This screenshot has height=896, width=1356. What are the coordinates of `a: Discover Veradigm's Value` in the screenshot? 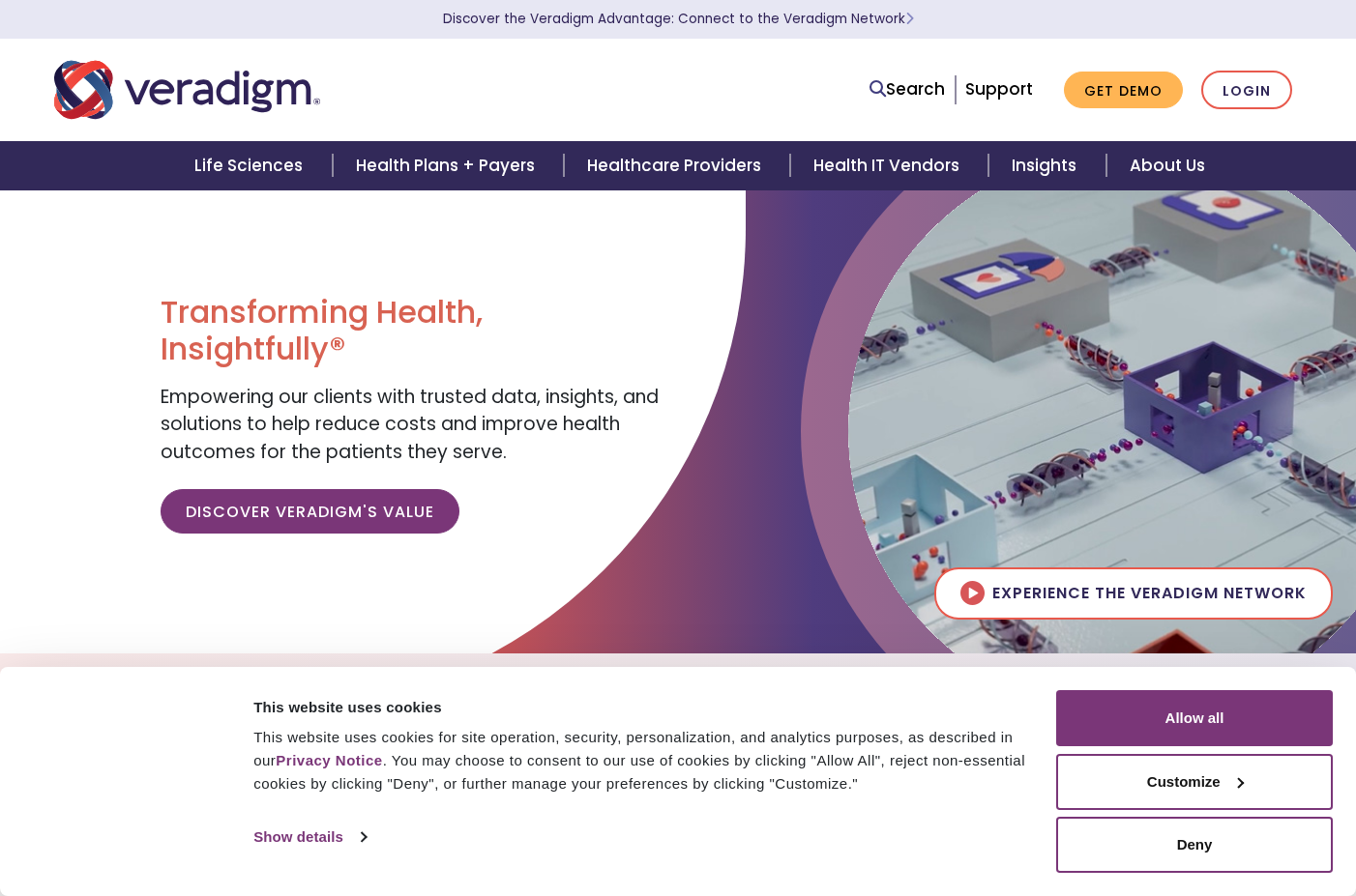 It's located at (310, 512).